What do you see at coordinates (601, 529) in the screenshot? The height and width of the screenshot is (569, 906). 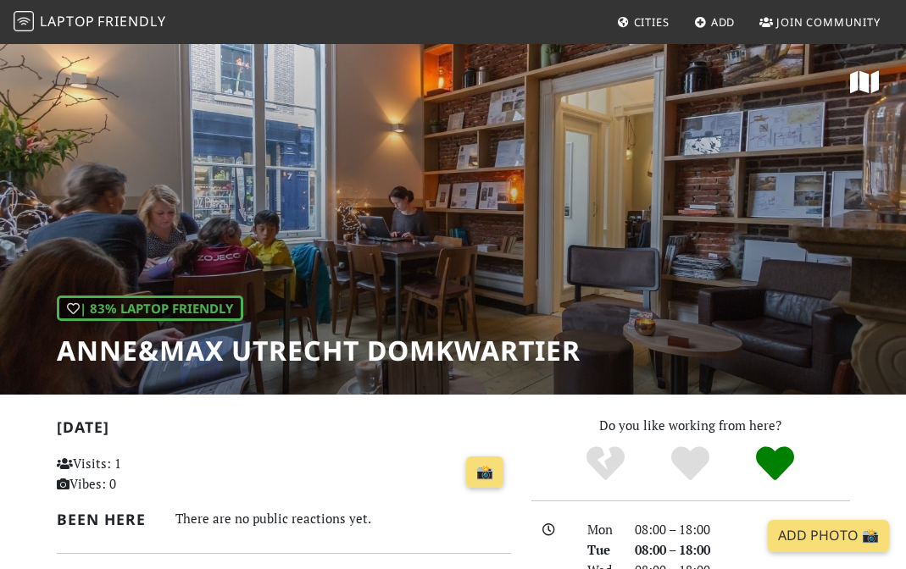 I see `div: Mon` at bounding box center [601, 529].